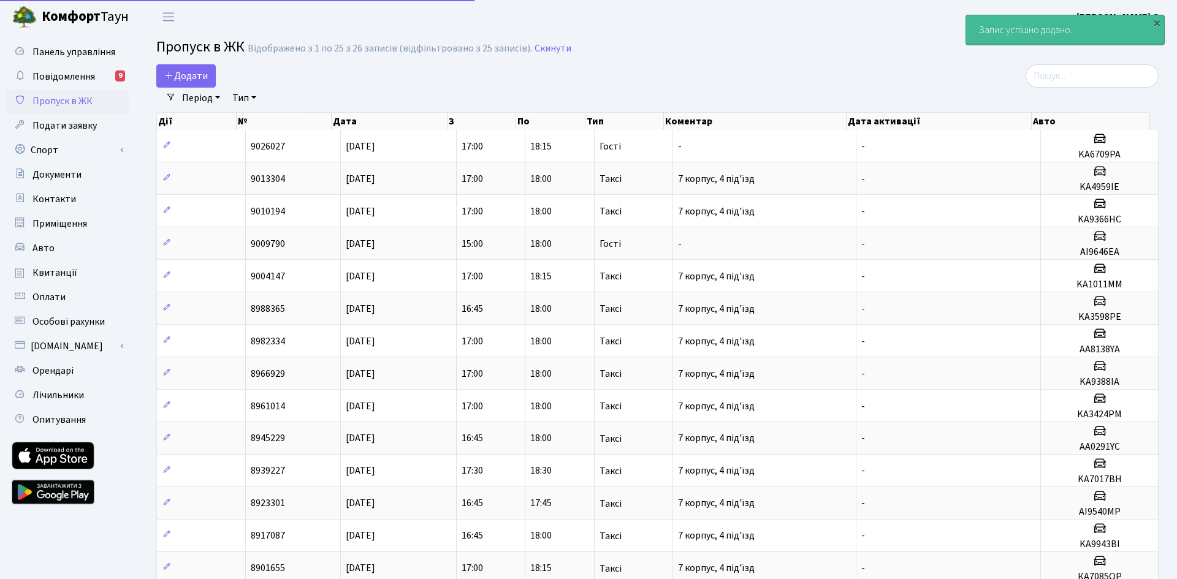 The height and width of the screenshot is (579, 1177). Describe the element at coordinates (201, 98) in the screenshot. I see `a: Період` at that location.